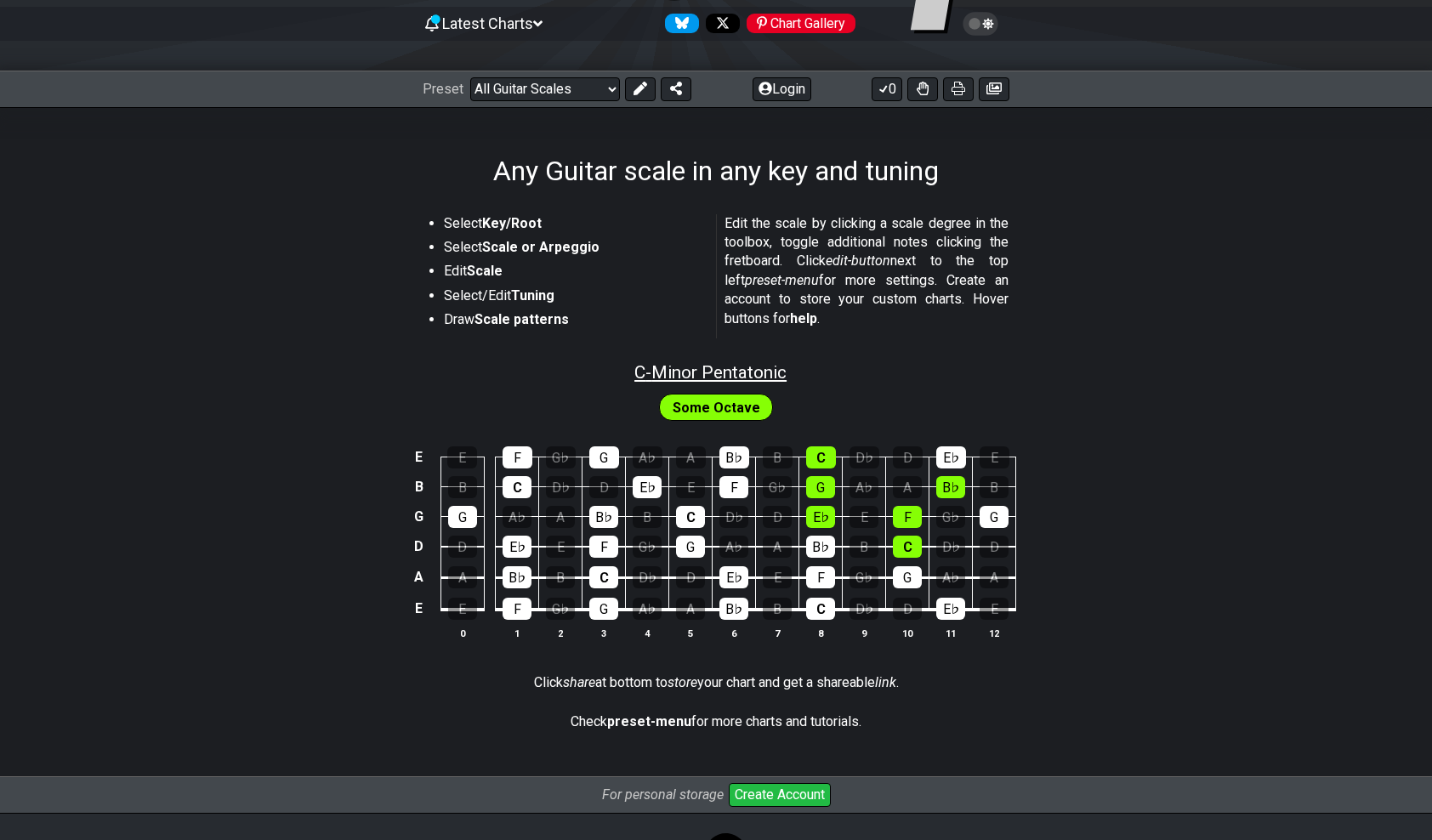  Describe the element at coordinates (574, 322) in the screenshot. I see `li: Draw` at that location.